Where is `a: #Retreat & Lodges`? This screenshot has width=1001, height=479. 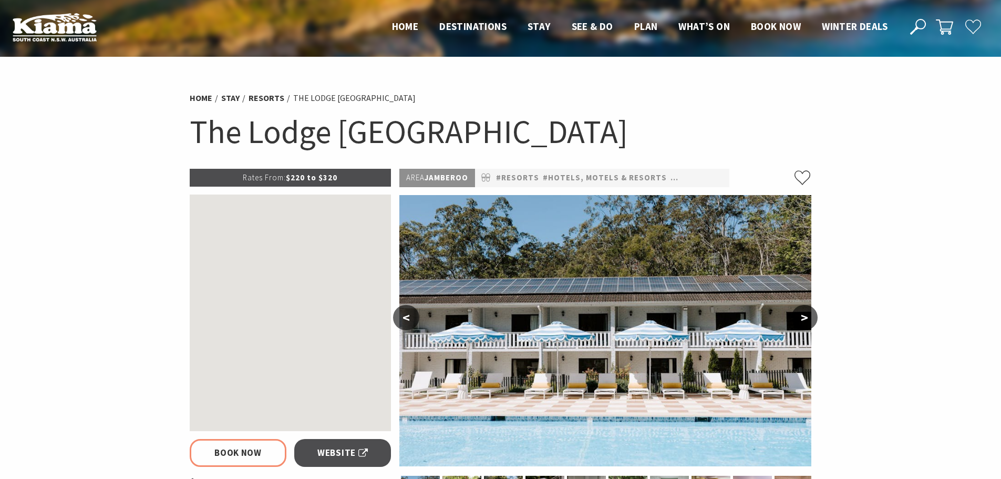 a: #Retreat & Lodges is located at coordinates (712, 178).